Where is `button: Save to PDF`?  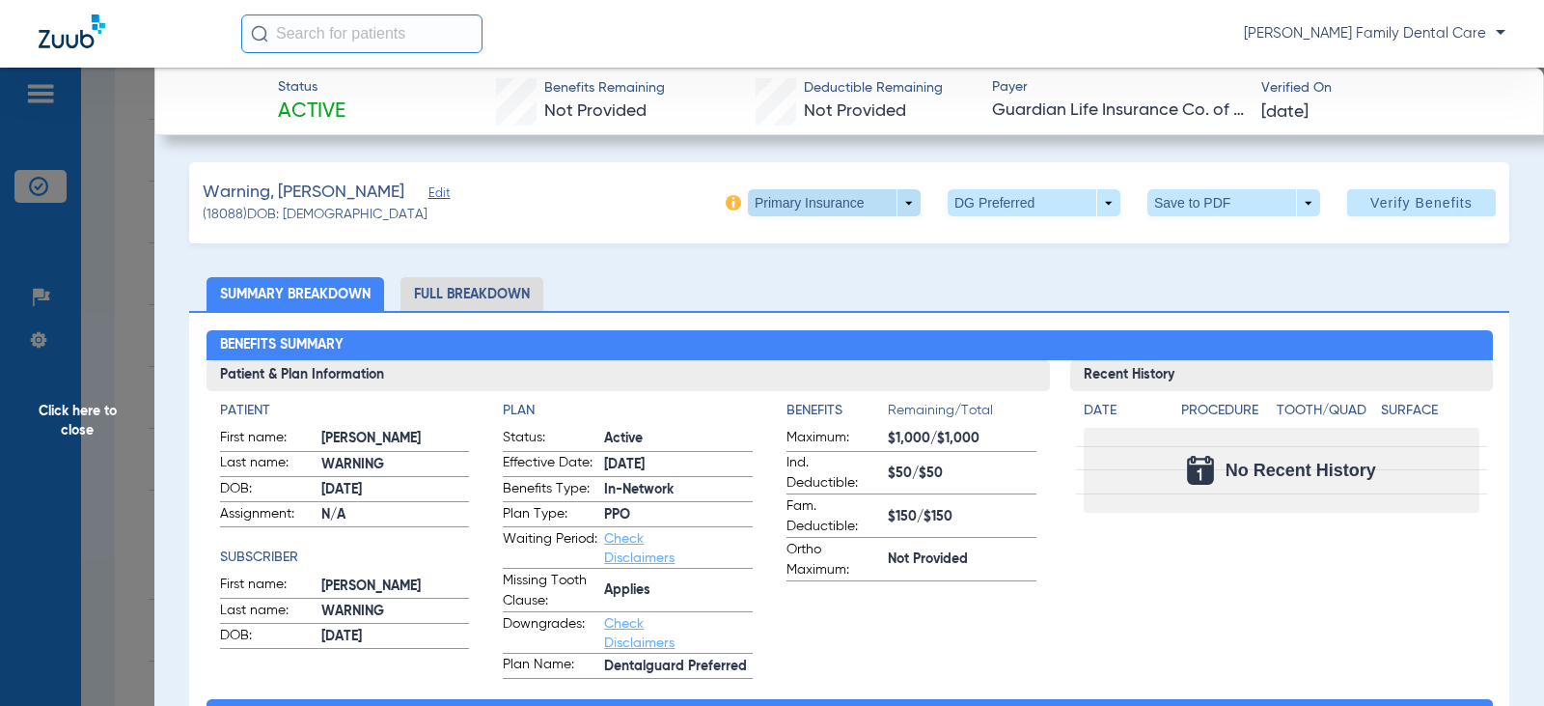 button: Save to PDF is located at coordinates (1233, 203).